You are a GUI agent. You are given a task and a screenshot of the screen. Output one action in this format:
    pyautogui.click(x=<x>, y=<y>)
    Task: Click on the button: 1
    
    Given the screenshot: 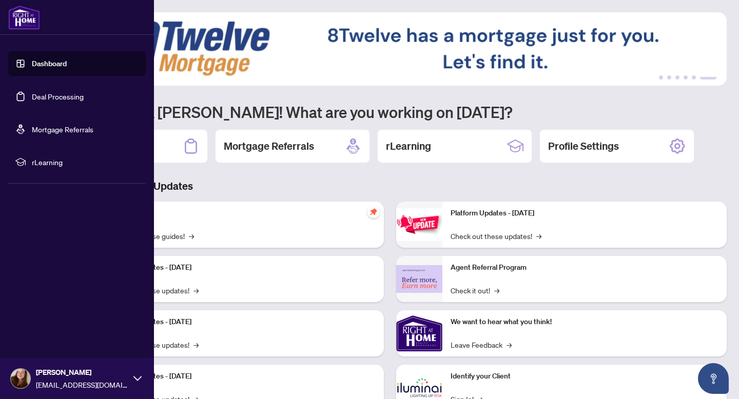 What is the action you would take?
    pyautogui.click(x=661, y=77)
    